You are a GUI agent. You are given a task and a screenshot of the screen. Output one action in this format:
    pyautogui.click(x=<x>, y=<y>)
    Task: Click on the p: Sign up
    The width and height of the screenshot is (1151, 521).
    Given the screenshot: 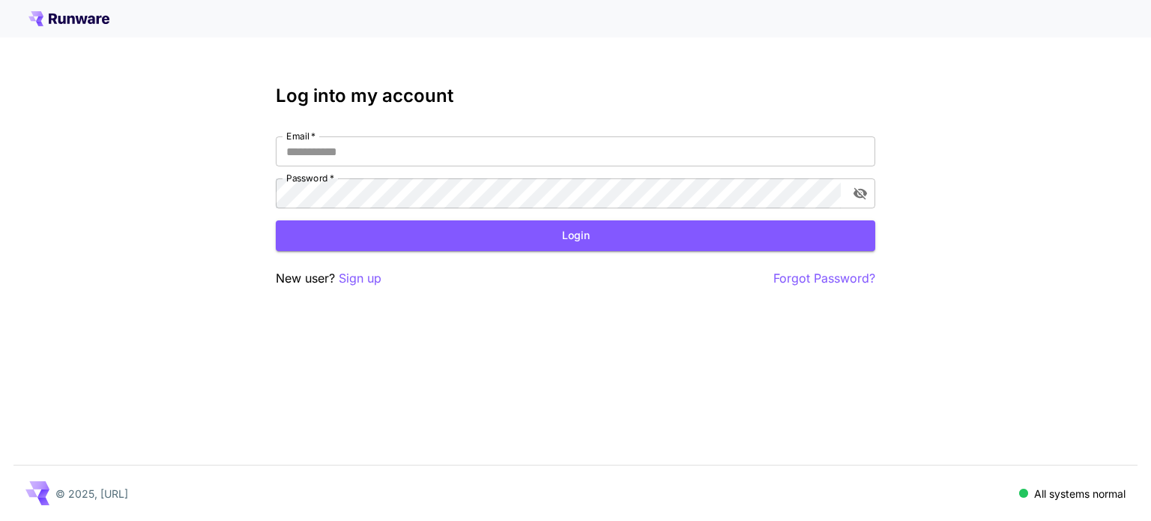 What is the action you would take?
    pyautogui.click(x=360, y=278)
    